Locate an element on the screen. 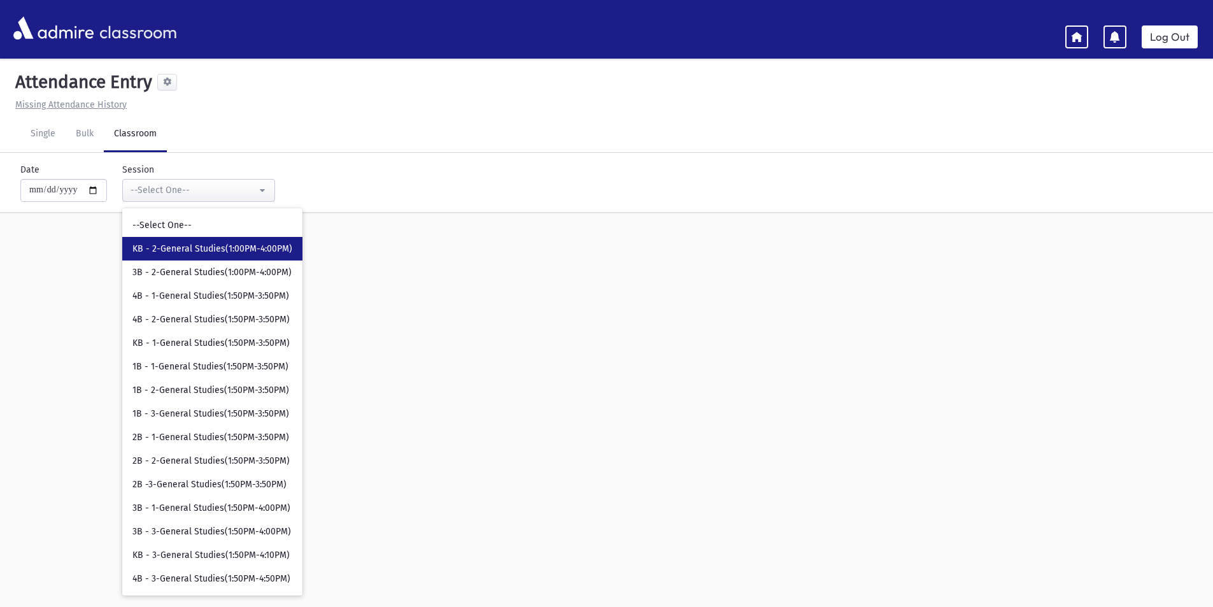 The height and width of the screenshot is (607, 1213). a: Classroom is located at coordinates (135, 134).